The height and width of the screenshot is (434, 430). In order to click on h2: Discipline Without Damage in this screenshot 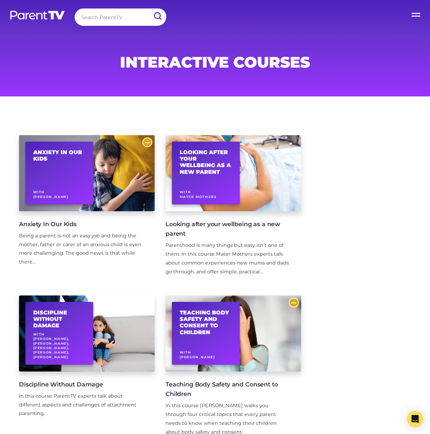, I will do `click(59, 319)`.